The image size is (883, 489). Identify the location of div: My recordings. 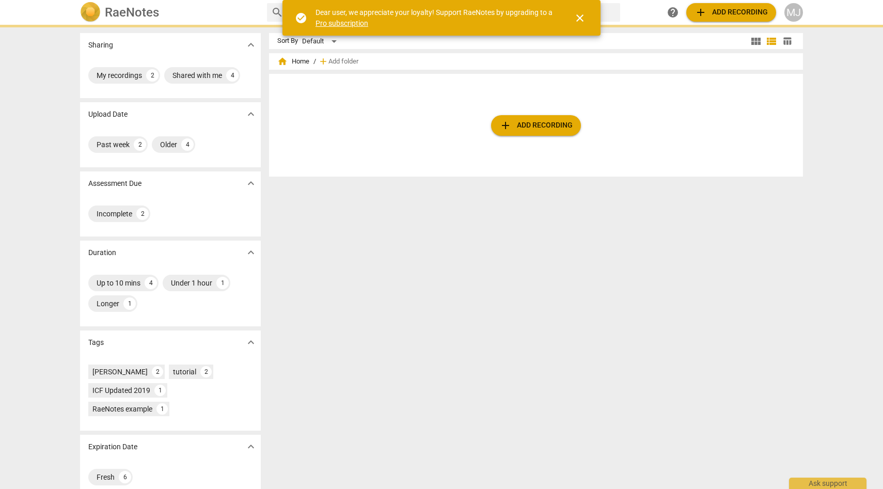
(119, 75).